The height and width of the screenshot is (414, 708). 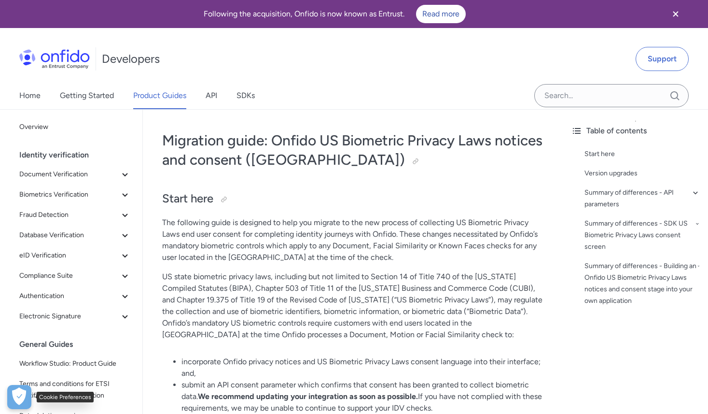 What do you see at coordinates (353, 199) in the screenshot?
I see `h2: Start here` at bounding box center [353, 199].